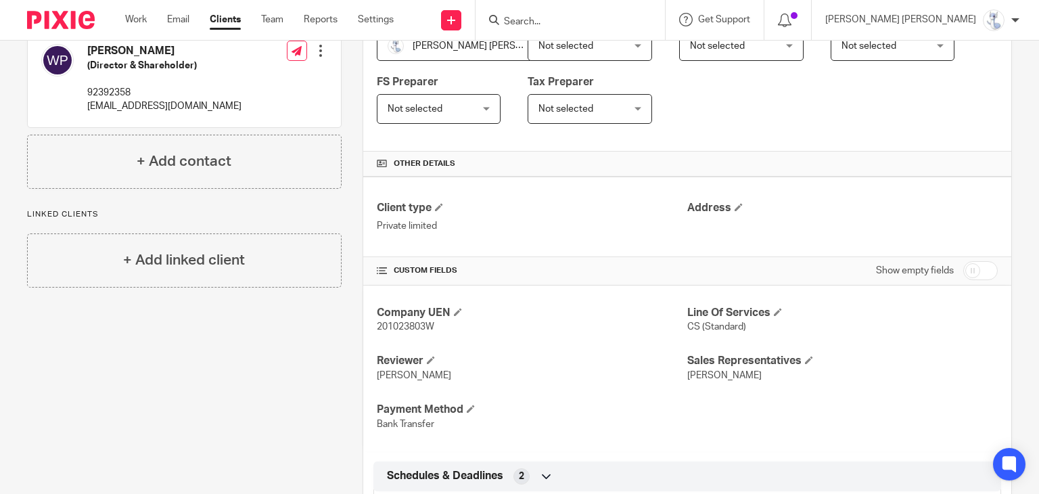  I want to click on span: Other details, so click(424, 164).